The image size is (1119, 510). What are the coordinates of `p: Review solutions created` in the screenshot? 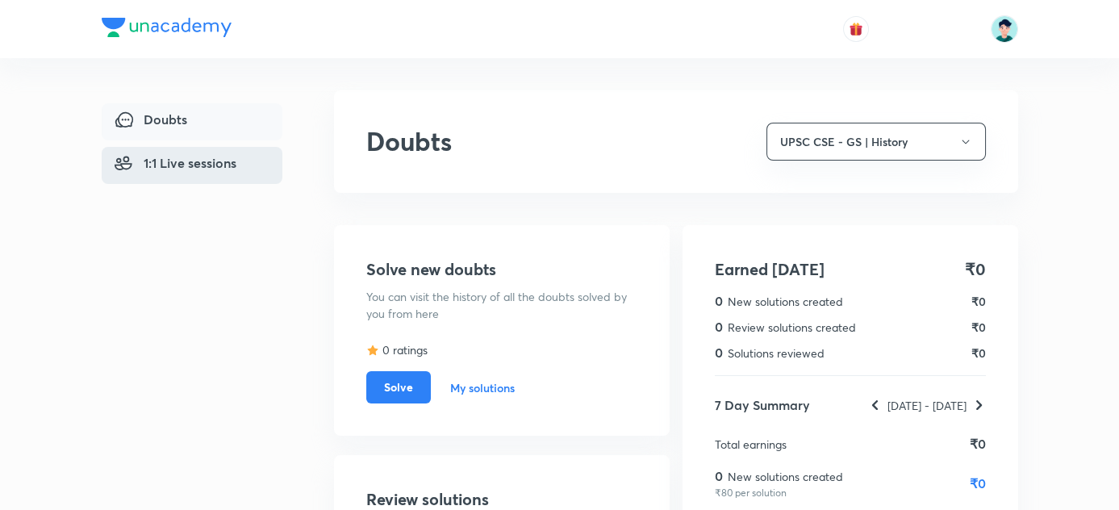 It's located at (791, 327).